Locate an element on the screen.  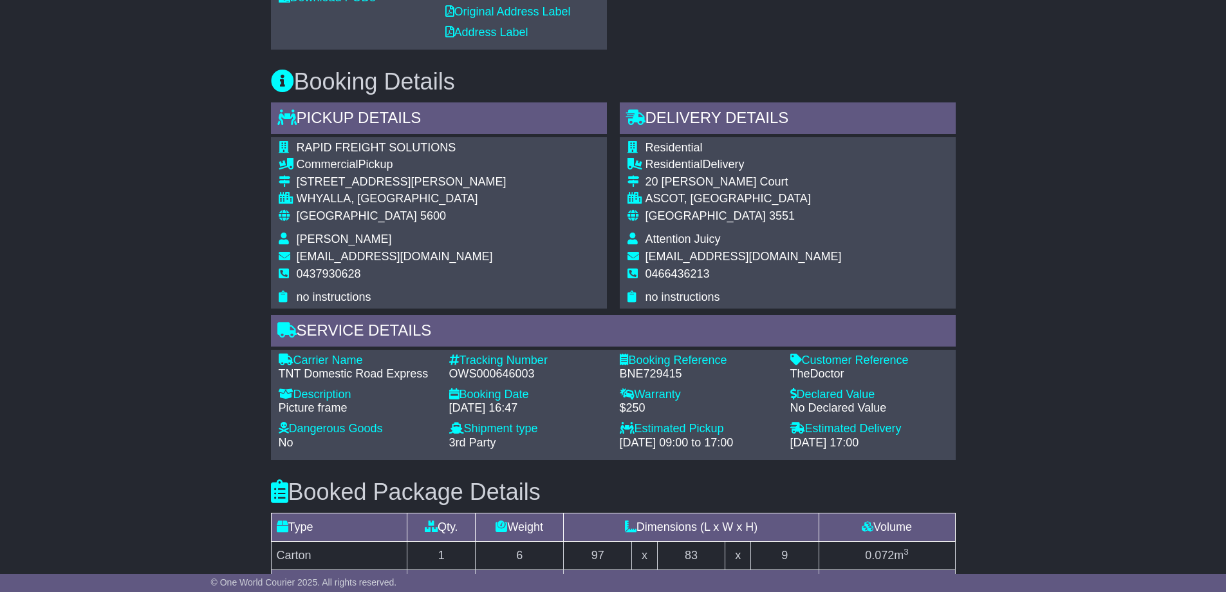
div: Shipment type is located at coordinates (528, 429).